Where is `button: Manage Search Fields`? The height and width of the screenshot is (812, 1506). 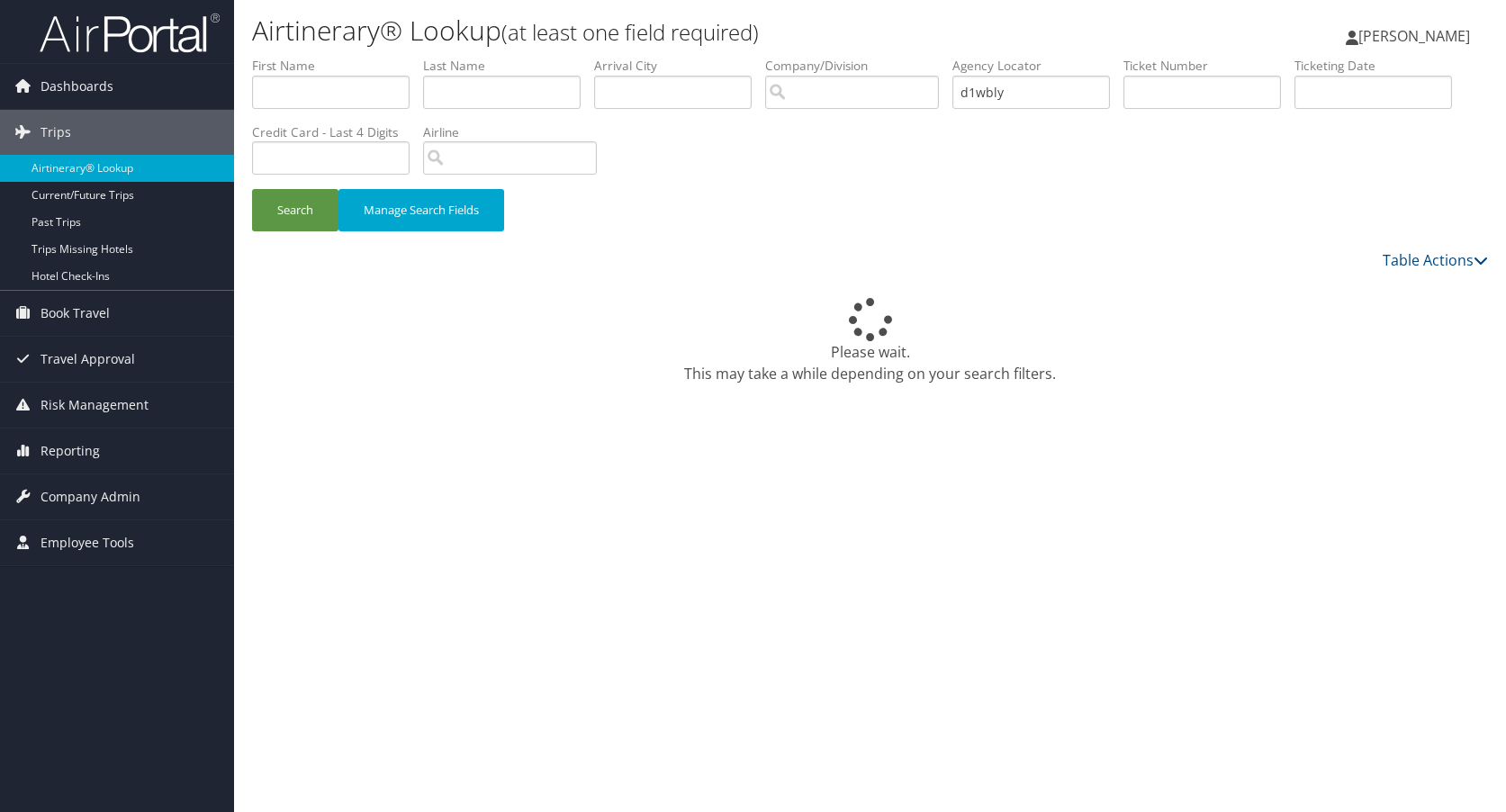 button: Manage Search Fields is located at coordinates (422, 210).